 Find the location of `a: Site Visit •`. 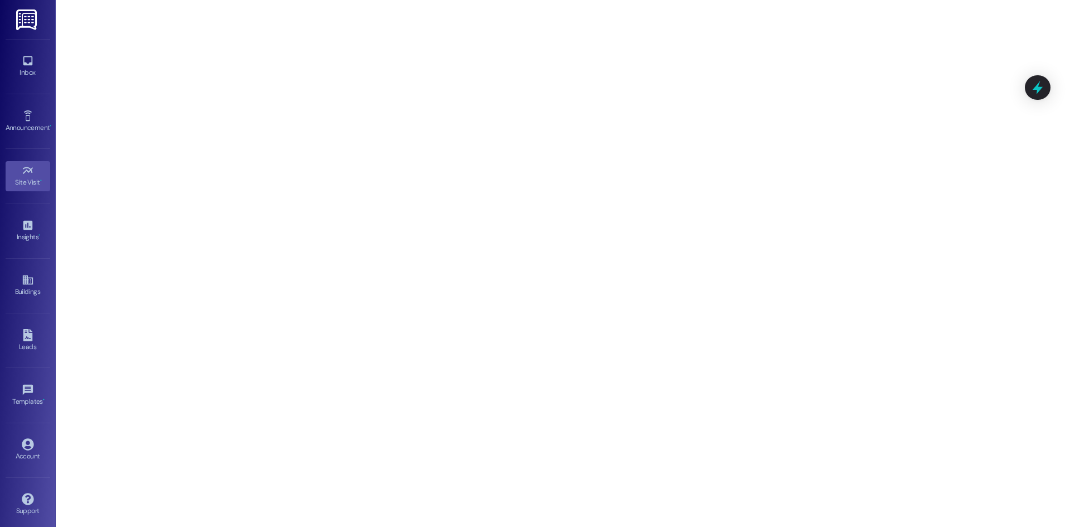

a: Site Visit • is located at coordinates (28, 176).